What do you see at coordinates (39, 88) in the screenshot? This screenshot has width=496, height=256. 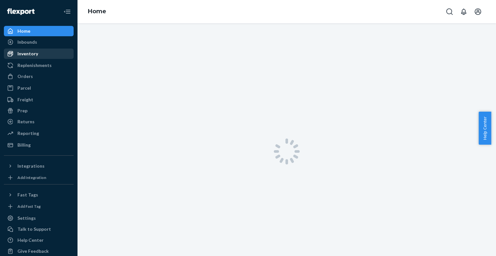 I see `a: Parcel` at bounding box center [39, 88].